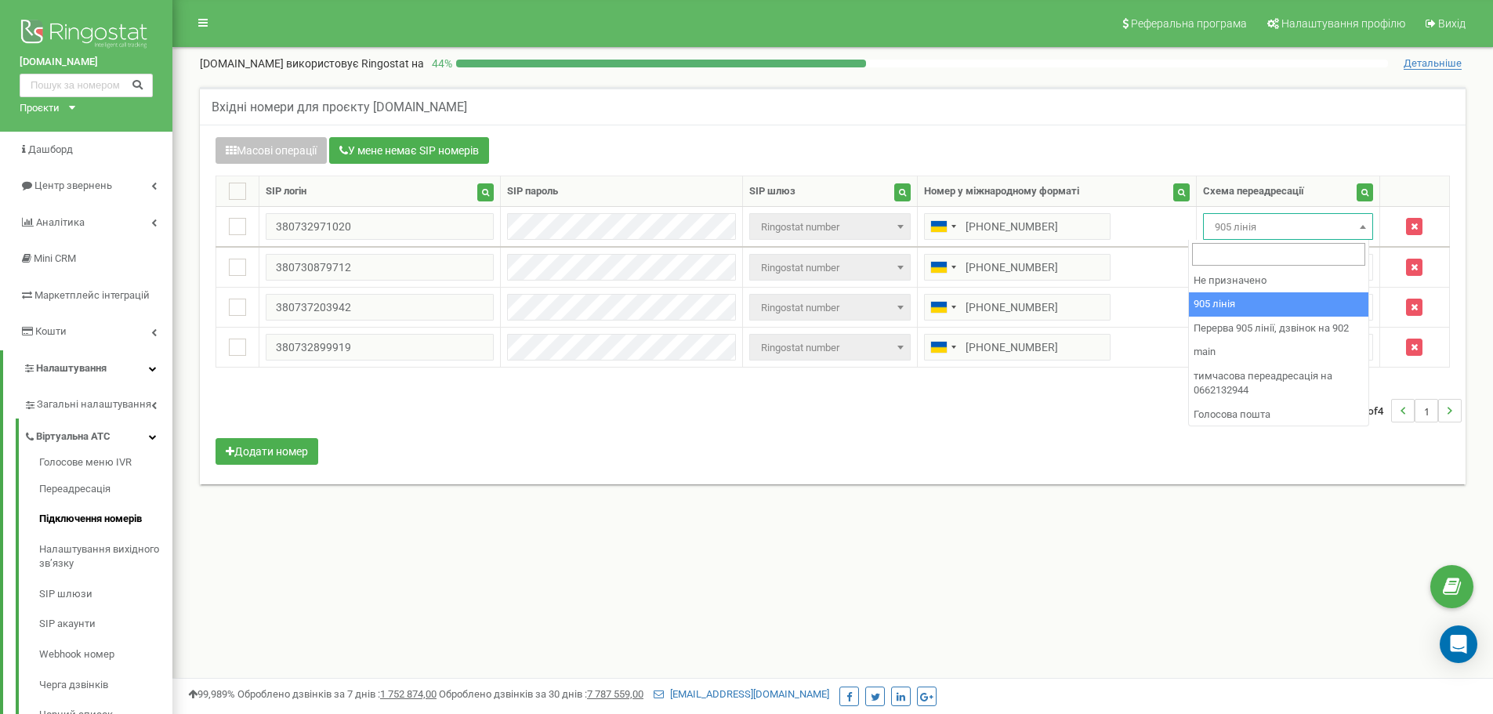 This screenshot has width=1493, height=714. I want to click on span: Маркетплейс інтеграцій, so click(92, 295).